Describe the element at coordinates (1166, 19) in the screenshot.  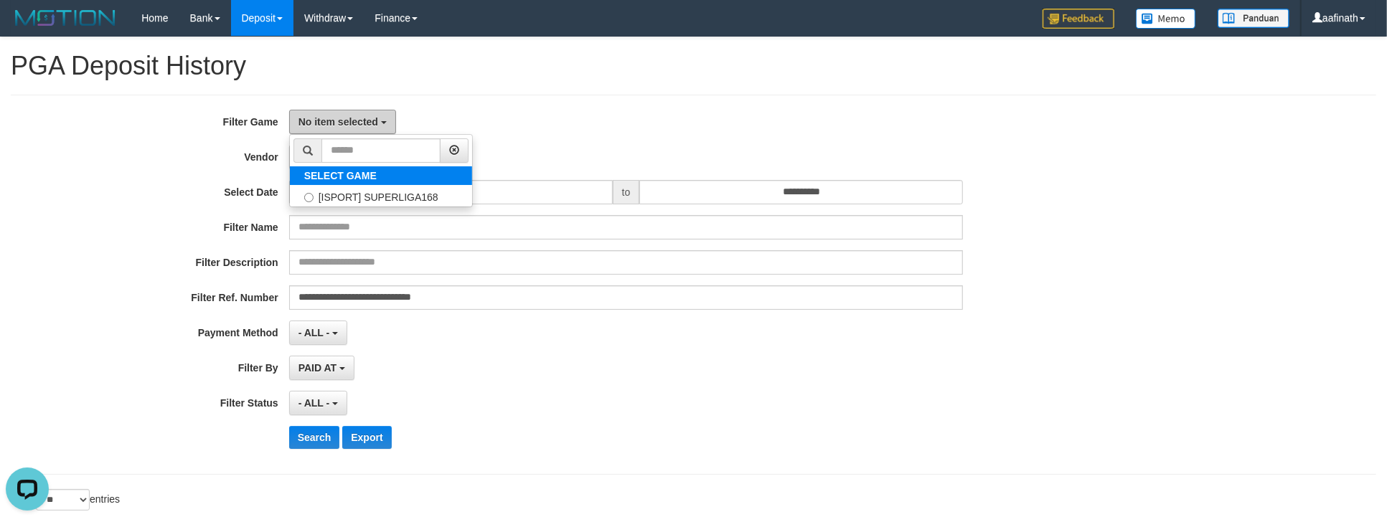
I see `img: Button%20Memo.svg` at that location.